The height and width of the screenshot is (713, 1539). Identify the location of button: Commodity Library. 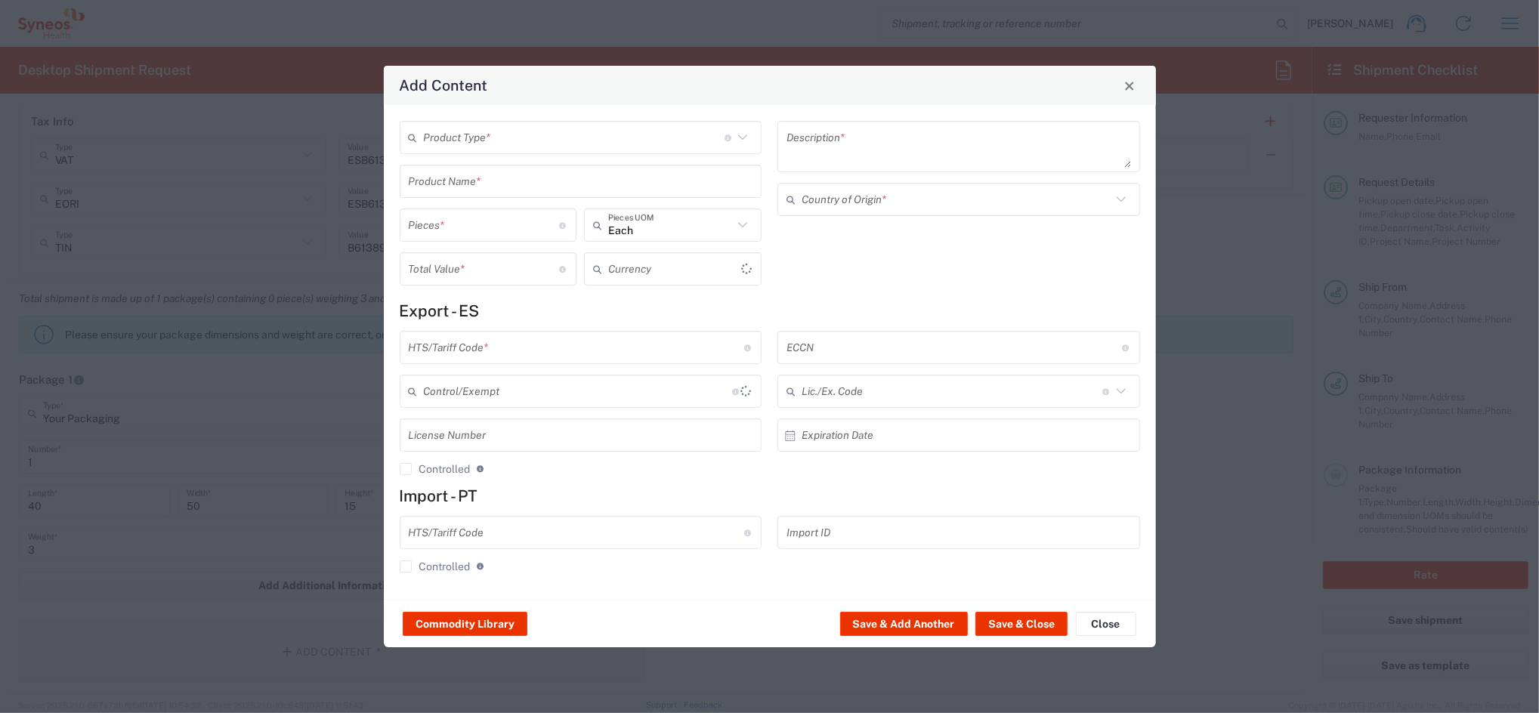
(465, 624).